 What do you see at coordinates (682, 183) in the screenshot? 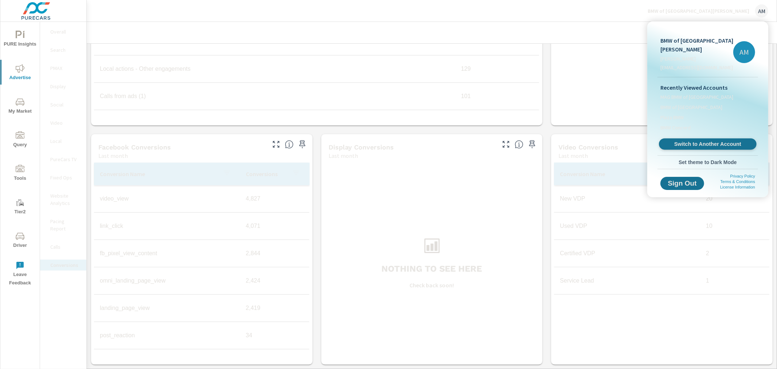
I see `button: Sign Out` at bounding box center [682, 183].